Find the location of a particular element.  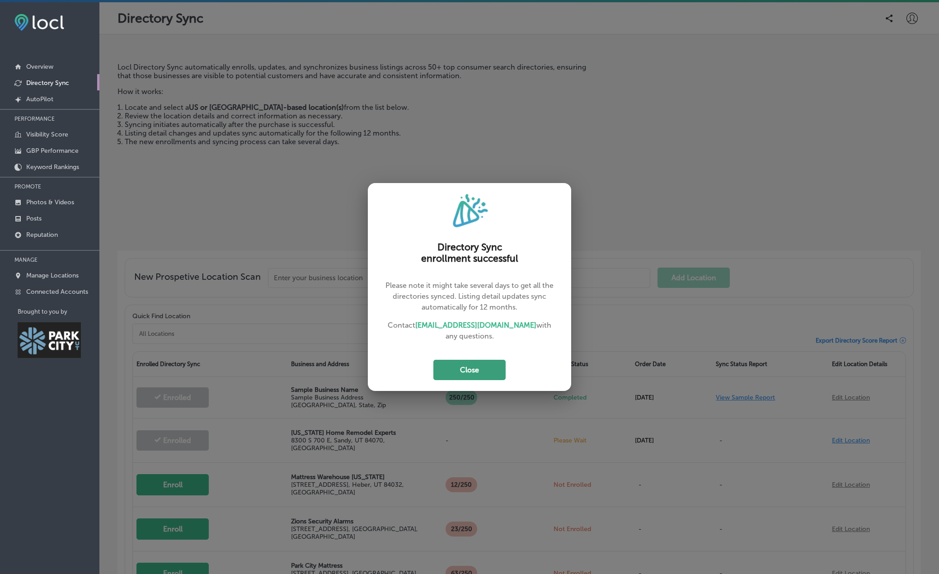

p: Visibility Score is located at coordinates (47, 134).